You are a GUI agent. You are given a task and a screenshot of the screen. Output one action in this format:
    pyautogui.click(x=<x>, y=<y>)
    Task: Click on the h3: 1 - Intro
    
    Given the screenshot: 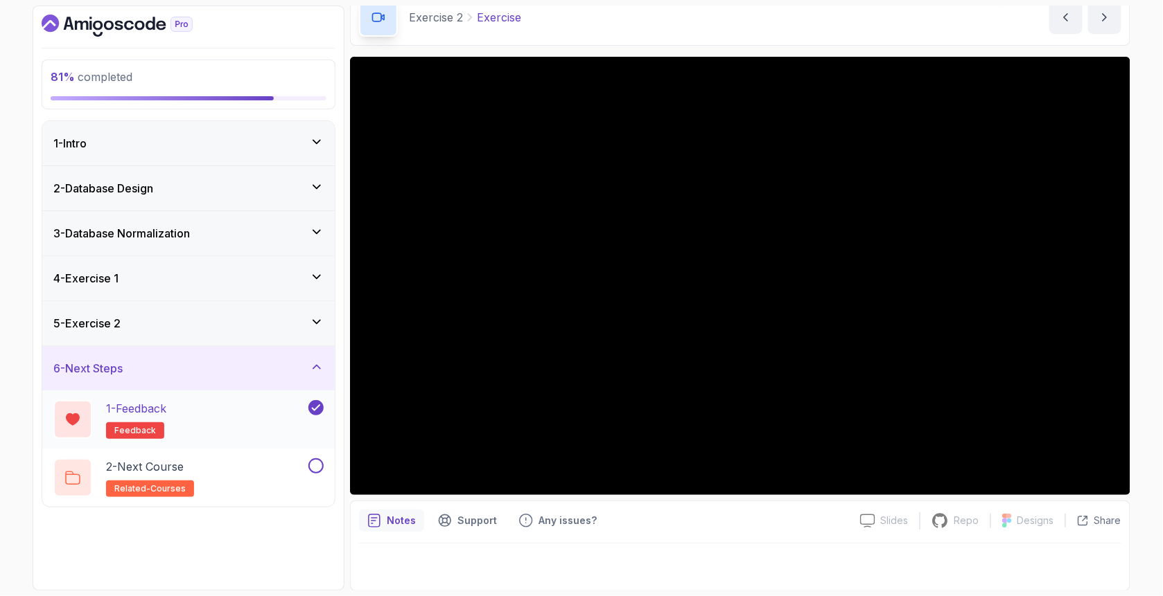 What is the action you would take?
    pyautogui.click(x=70, y=143)
    